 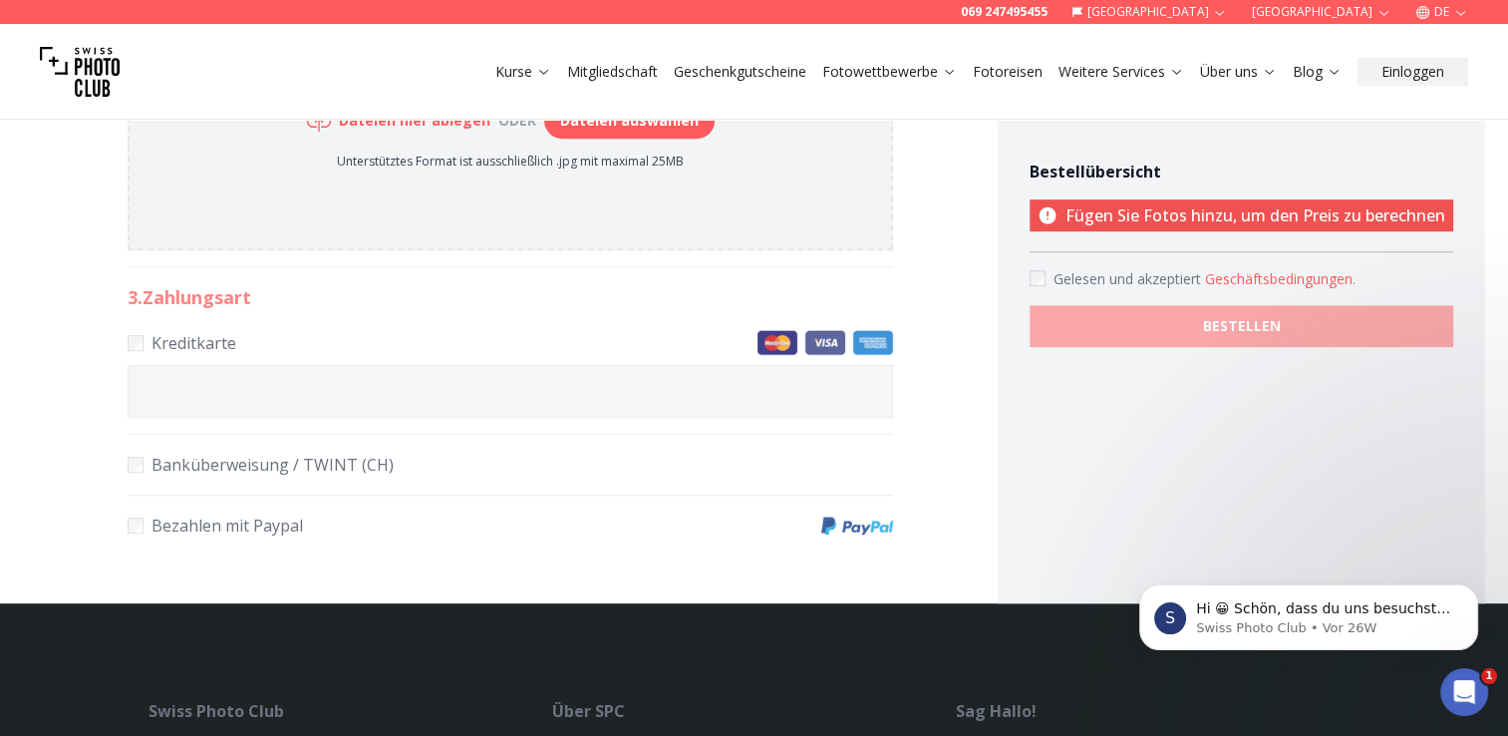 What do you see at coordinates (215, 86) in the screenshot?
I see `p: Message from Swiss Photo Club, sent Vor 26W` at bounding box center [215, 86].